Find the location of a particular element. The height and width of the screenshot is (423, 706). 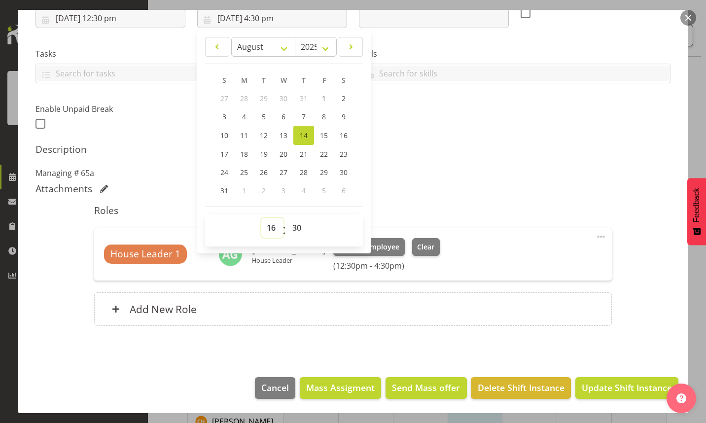

span: 7 is located at coordinates (304, 116).